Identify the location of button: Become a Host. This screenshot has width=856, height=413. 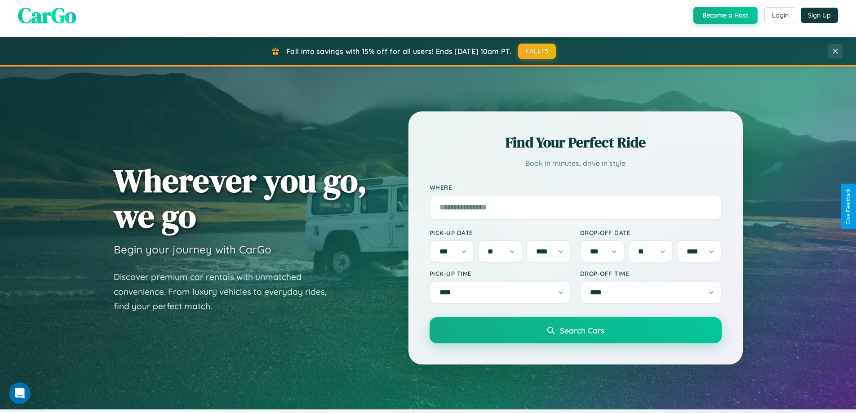
(725, 15).